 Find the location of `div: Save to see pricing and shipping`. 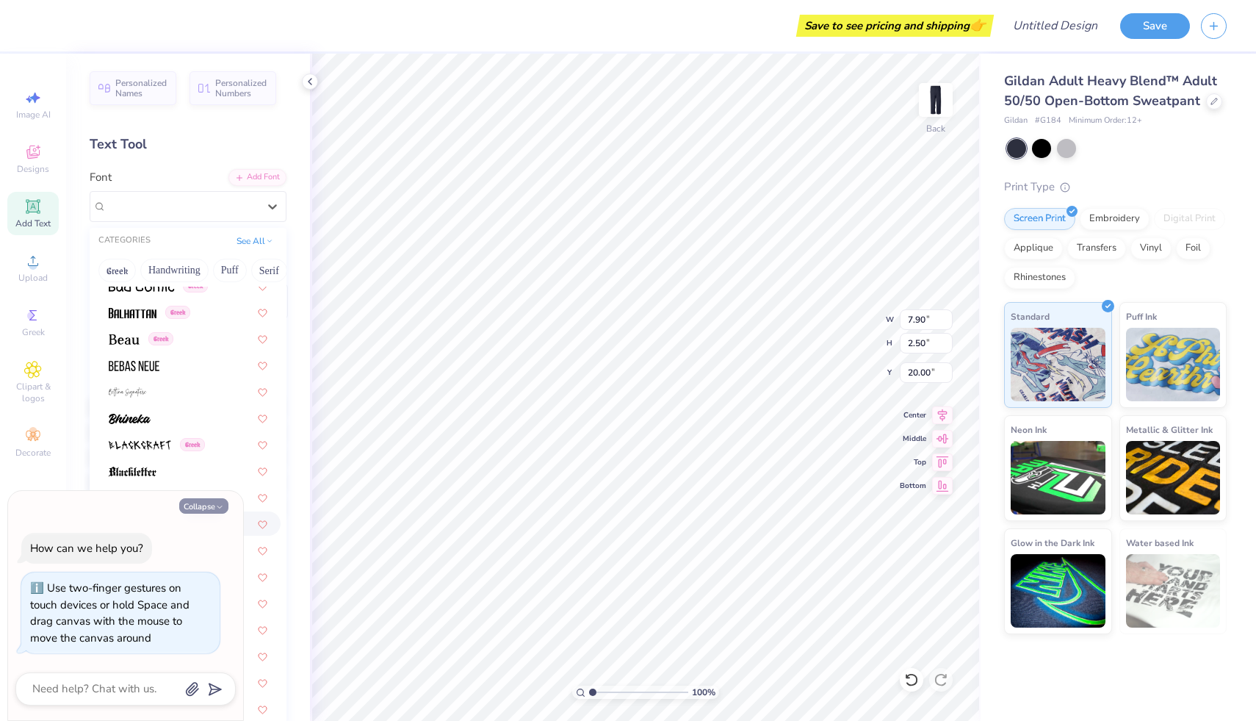

div: Save to see pricing and shipping is located at coordinates (895, 26).